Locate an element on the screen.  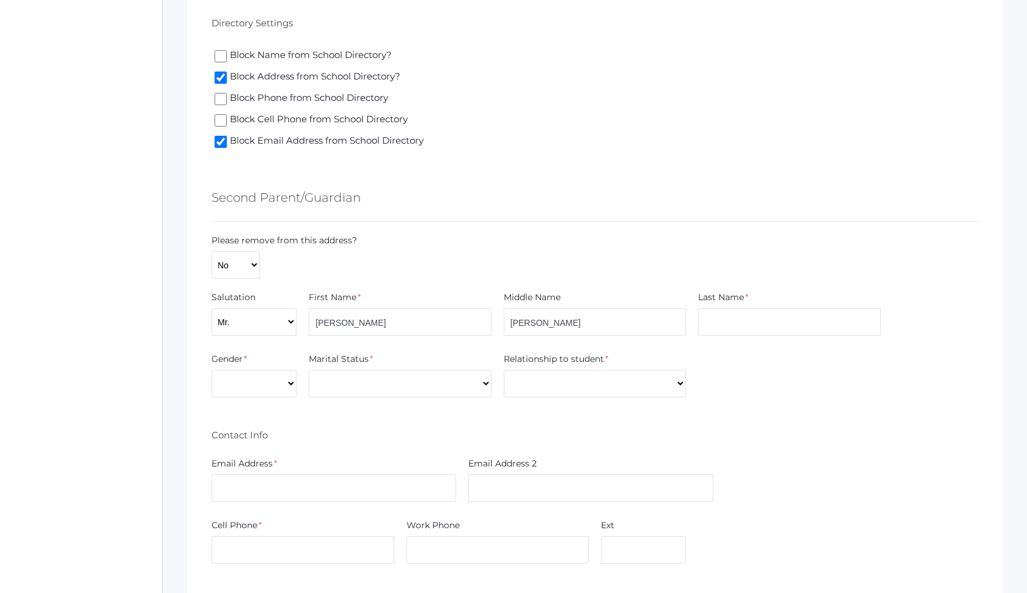
label: Email Address 2 is located at coordinates (502, 463).